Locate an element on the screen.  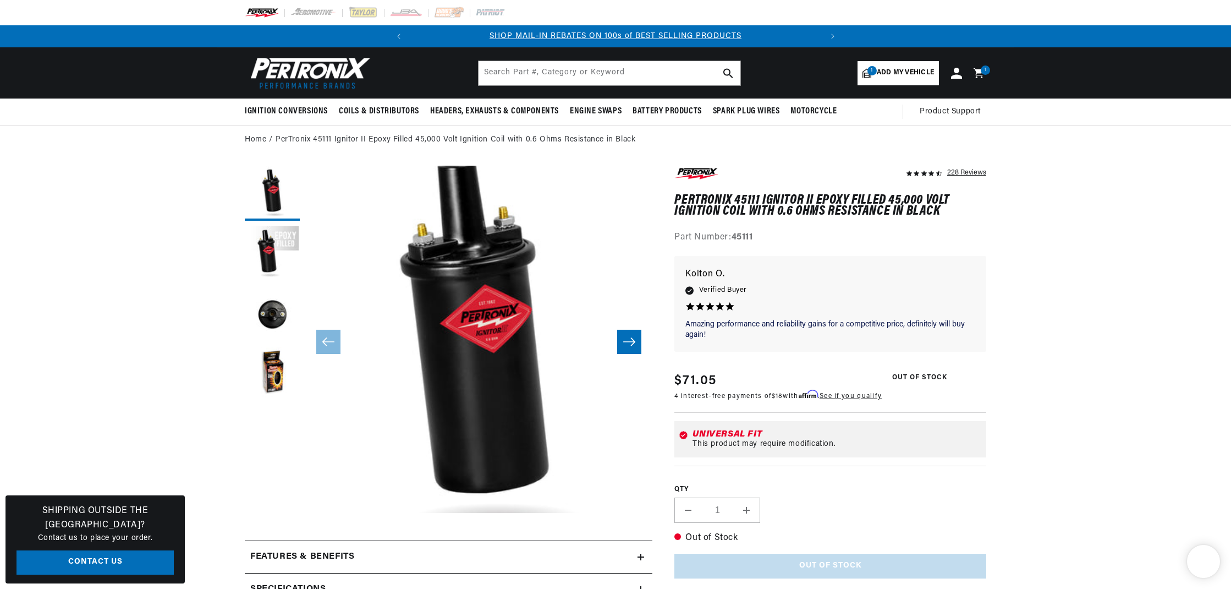
a: Contact Us is located at coordinates (95, 562).